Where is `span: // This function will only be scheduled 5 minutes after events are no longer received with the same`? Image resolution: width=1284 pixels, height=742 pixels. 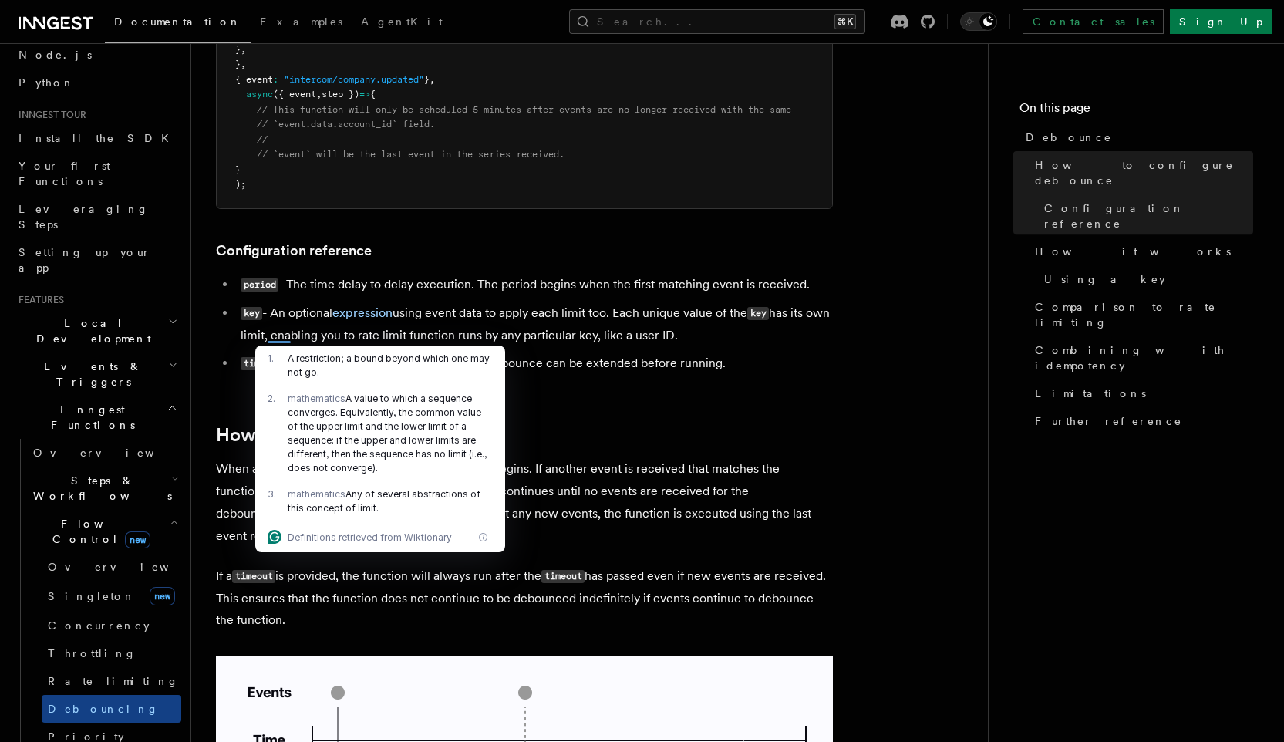
span: // This function will only be scheduled 5 minutes after events are no longer received with the same is located at coordinates (524, 110).